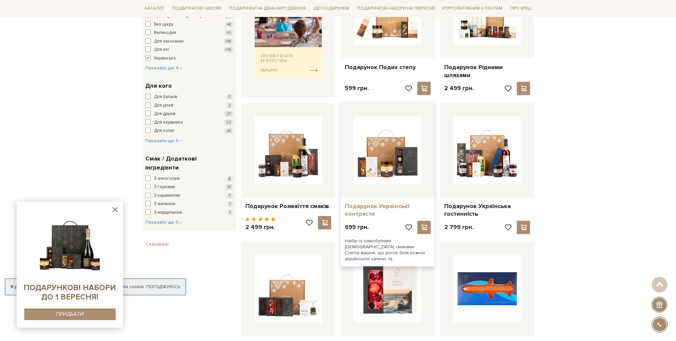  What do you see at coordinates (387, 210) in the screenshot?
I see `a: Подарунок Українські контрасти` at bounding box center [387, 210].